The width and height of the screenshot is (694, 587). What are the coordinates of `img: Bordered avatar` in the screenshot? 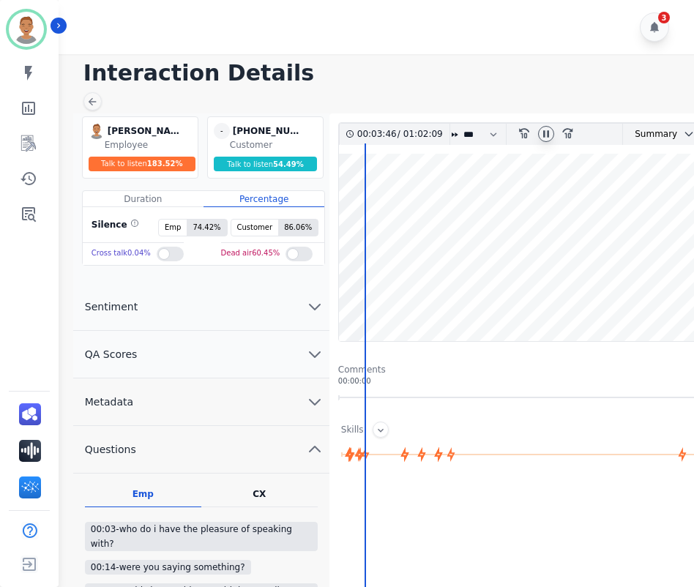 It's located at (26, 29).